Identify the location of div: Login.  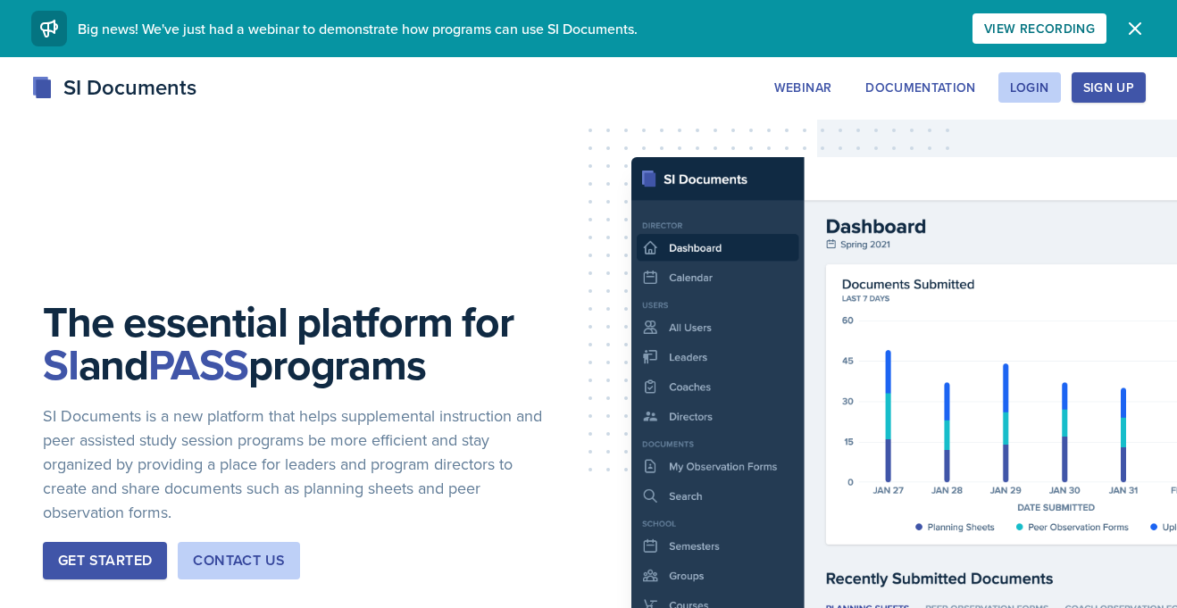
(1030, 88).